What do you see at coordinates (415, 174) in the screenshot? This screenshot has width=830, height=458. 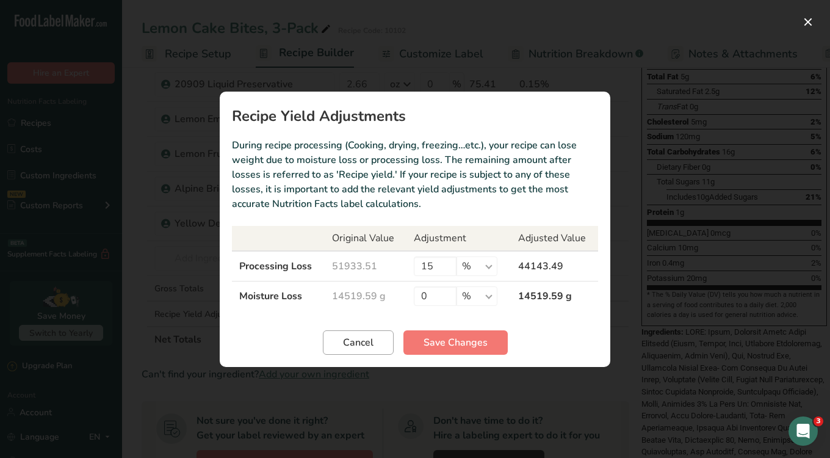 I see `p: During recipe processing (Cooking, drying, freezing…etc.), your recipe can lose weight due to moi...` at bounding box center [415, 174].